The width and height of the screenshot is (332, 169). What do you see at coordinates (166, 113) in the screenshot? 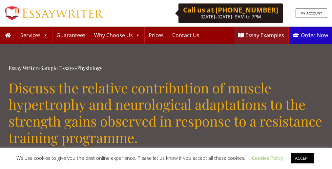
I see `h1: Discuss the relative contribution of muscle hypertrophy and neurological adaptations to the stren...` at bounding box center [166, 113].